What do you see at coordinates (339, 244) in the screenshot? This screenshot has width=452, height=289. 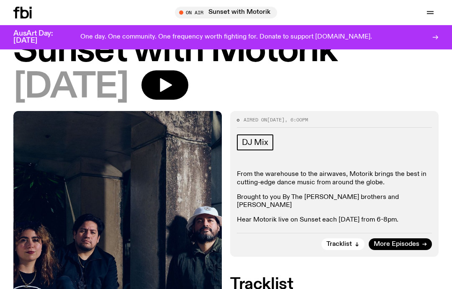 I see `span: Tracklist` at bounding box center [339, 244].